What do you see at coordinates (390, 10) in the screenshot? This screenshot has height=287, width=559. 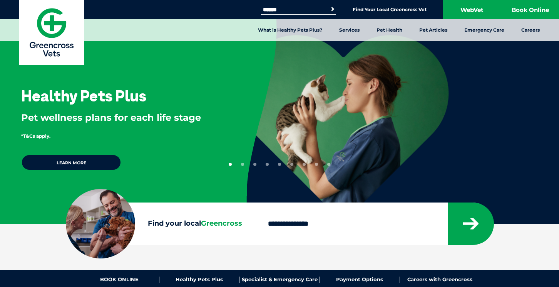 I see `a: Find Your Local Greencross Vet` at bounding box center [390, 10].